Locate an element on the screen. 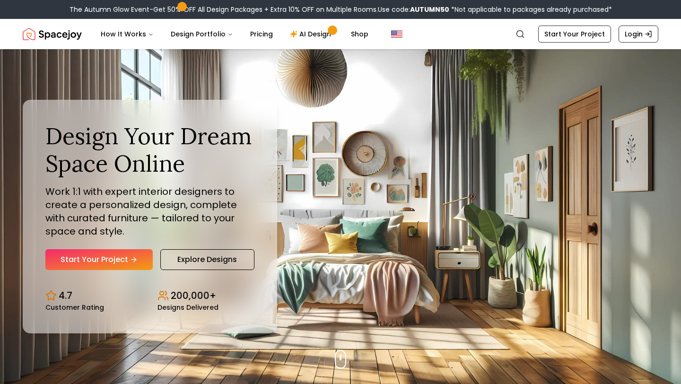 The width and height of the screenshot is (681, 384). span: *Not applicable to packages already purchased* is located at coordinates (531, 9).